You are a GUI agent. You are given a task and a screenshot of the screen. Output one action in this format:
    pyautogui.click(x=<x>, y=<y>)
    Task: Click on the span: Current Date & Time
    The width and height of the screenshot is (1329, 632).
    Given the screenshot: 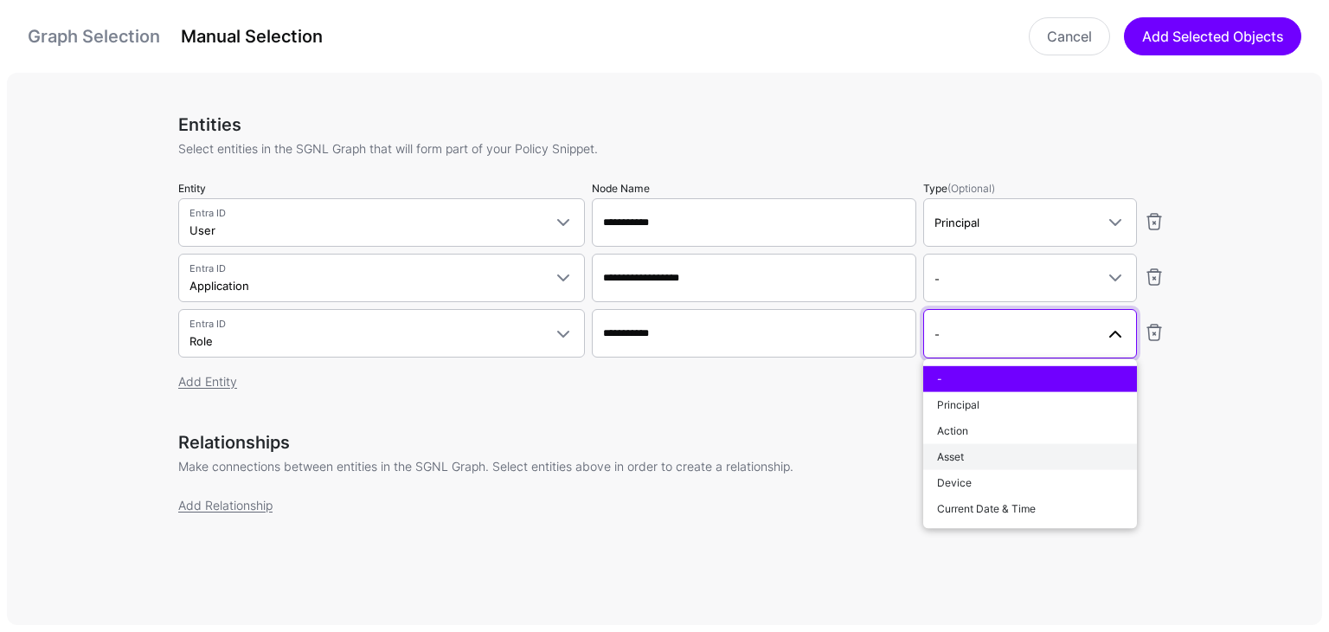 What is the action you would take?
    pyautogui.click(x=986, y=508)
    